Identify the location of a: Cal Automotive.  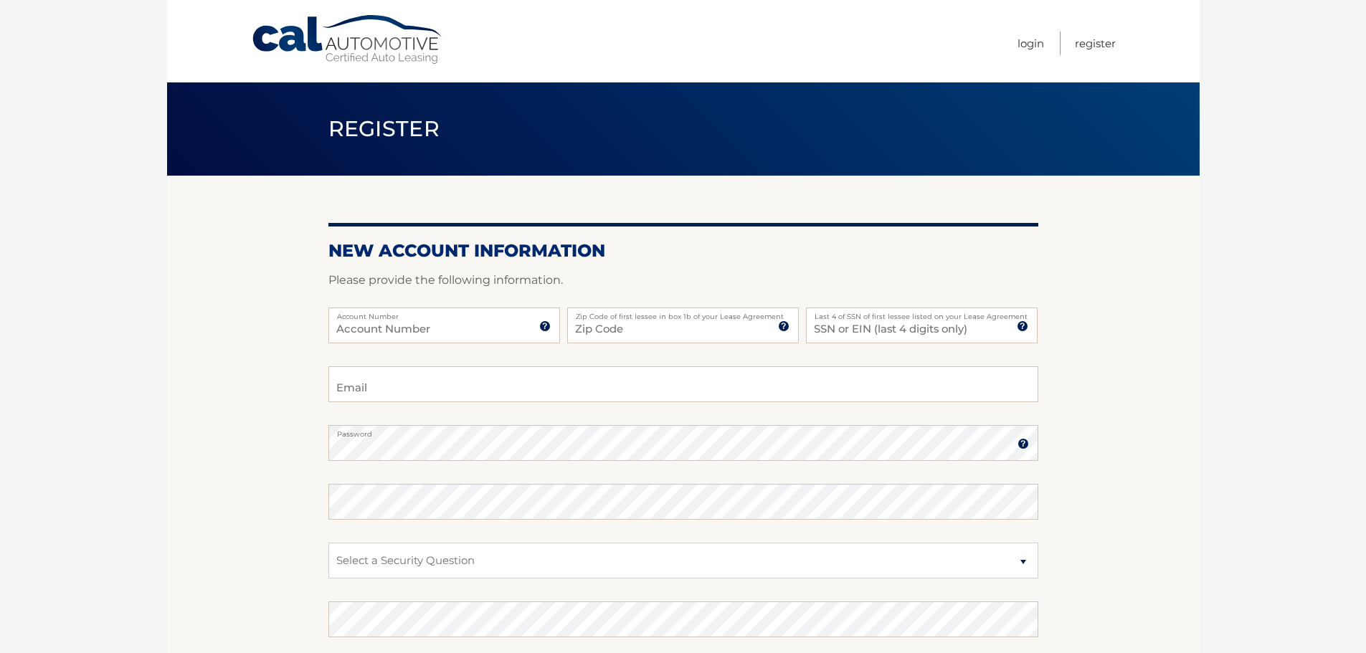
(348, 39).